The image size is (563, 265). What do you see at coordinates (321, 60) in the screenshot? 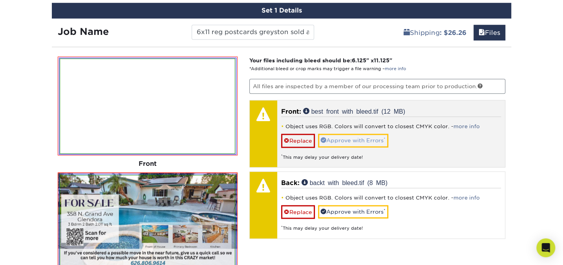
I see `strong: Your files including bleed should be: " x "` at bounding box center [321, 60].